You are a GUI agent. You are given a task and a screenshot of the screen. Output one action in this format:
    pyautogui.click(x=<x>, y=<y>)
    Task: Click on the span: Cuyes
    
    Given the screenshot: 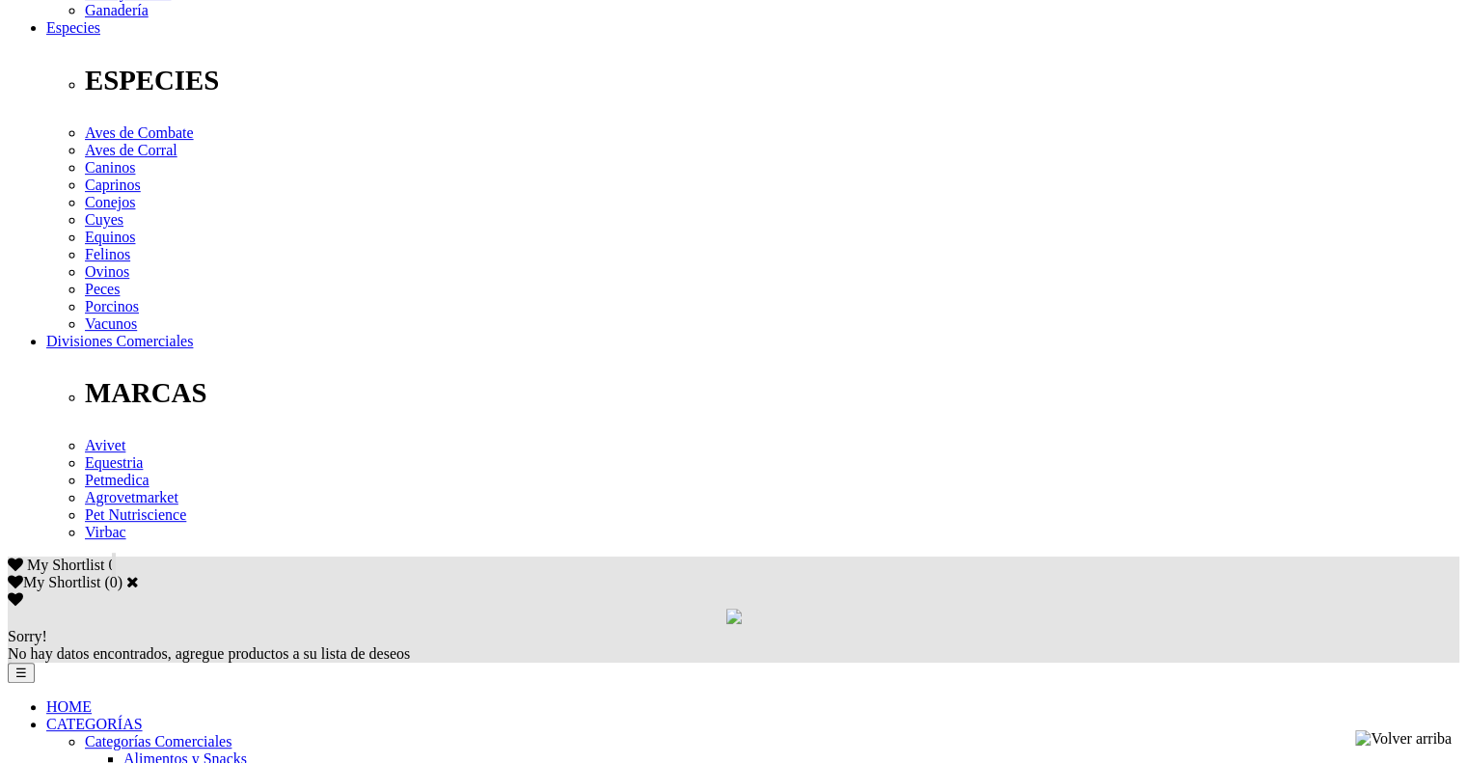 What is the action you would take?
    pyautogui.click(x=104, y=219)
    